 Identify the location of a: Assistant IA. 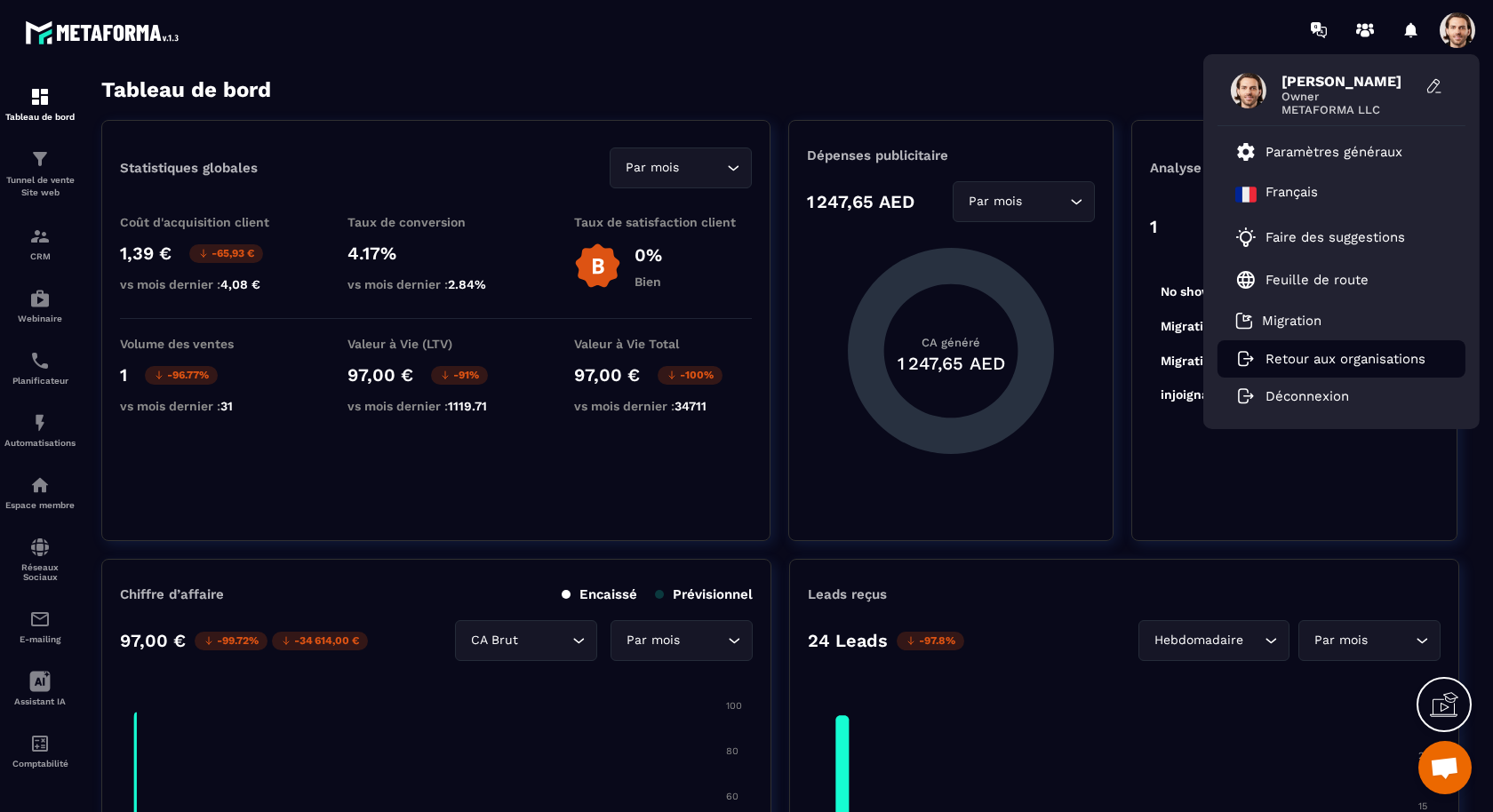
(40, 688).